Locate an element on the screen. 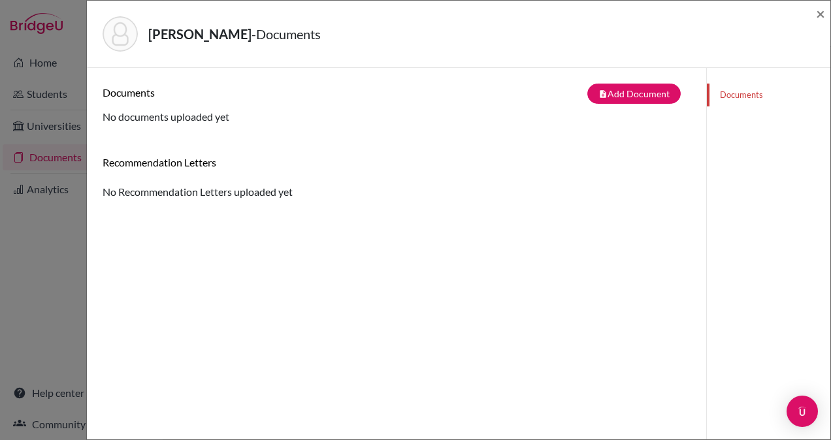 This screenshot has height=440, width=831. i: note_add is located at coordinates (603, 94).